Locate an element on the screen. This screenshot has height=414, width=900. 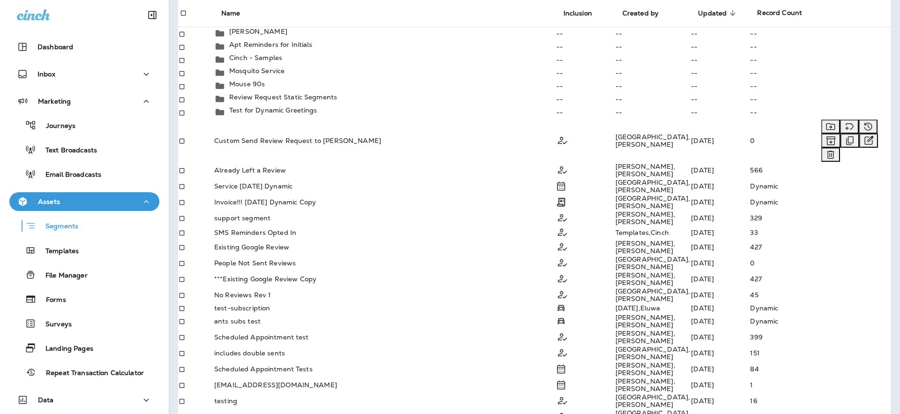
button: Marketing is located at coordinates (84, 101).